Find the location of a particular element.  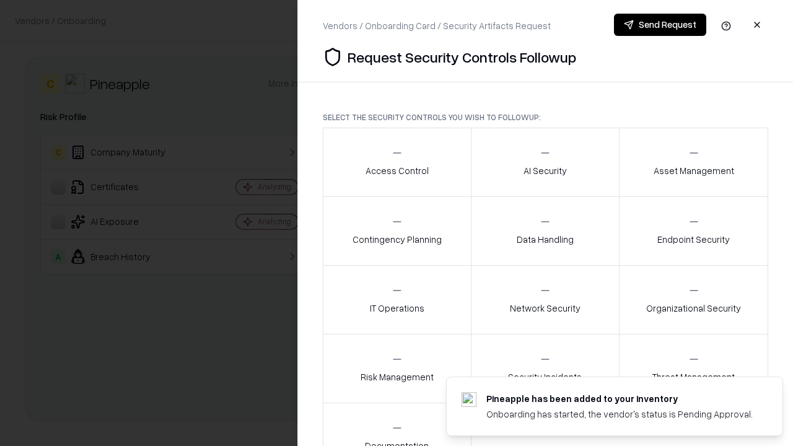

button: Access Control is located at coordinates (397, 162).